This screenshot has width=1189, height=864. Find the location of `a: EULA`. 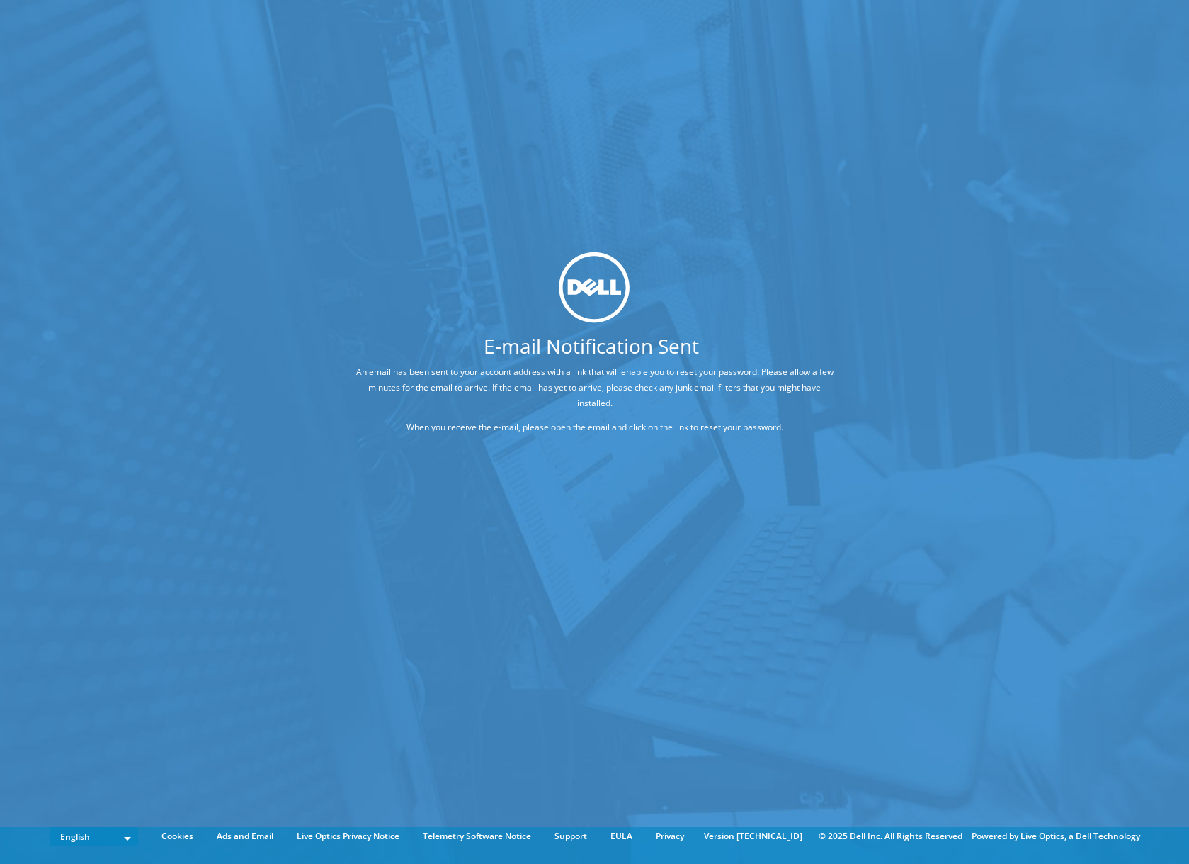

a: EULA is located at coordinates (621, 836).